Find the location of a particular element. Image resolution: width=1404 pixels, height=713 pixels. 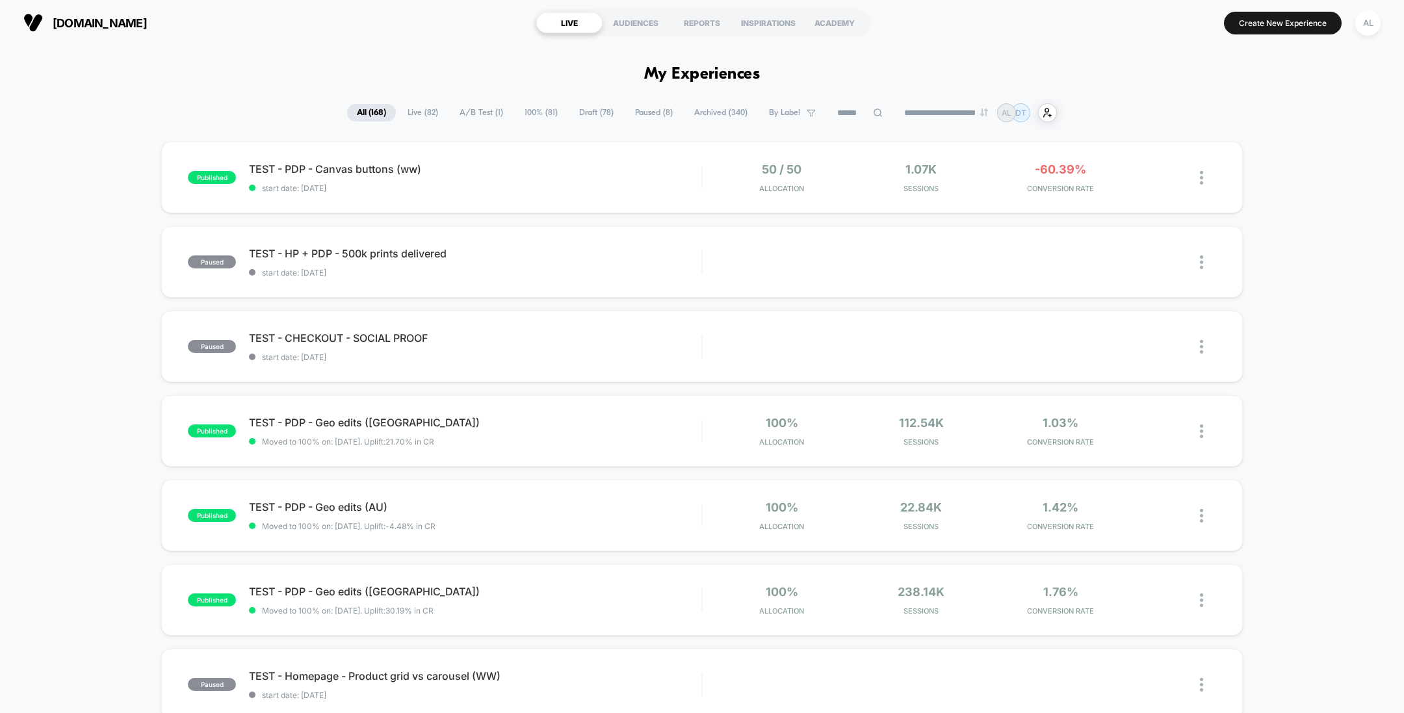

span: 100% ( 81 ) is located at coordinates (541, 112).